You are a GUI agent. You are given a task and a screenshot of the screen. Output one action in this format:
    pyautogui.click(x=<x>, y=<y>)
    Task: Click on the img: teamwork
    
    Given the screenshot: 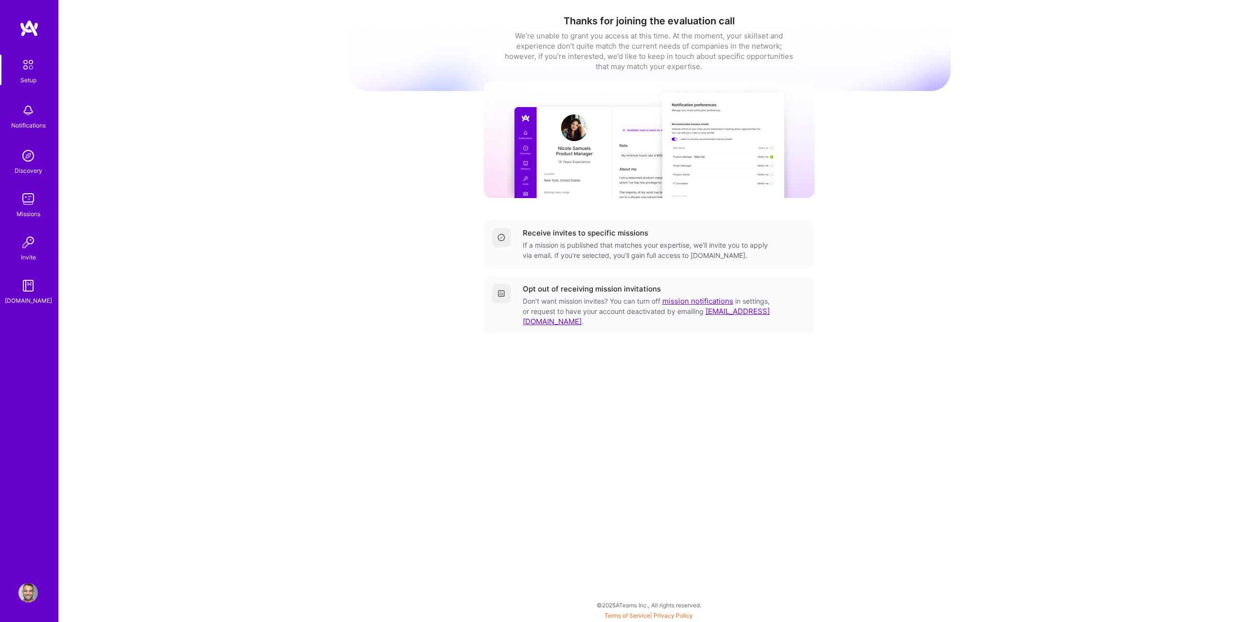 What is the action you would take?
    pyautogui.click(x=28, y=199)
    